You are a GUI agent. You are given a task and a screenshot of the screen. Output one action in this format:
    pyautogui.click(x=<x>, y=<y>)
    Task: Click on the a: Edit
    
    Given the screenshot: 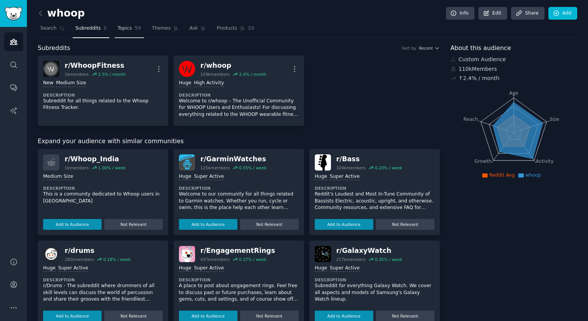 What is the action you would take?
    pyautogui.click(x=492, y=13)
    